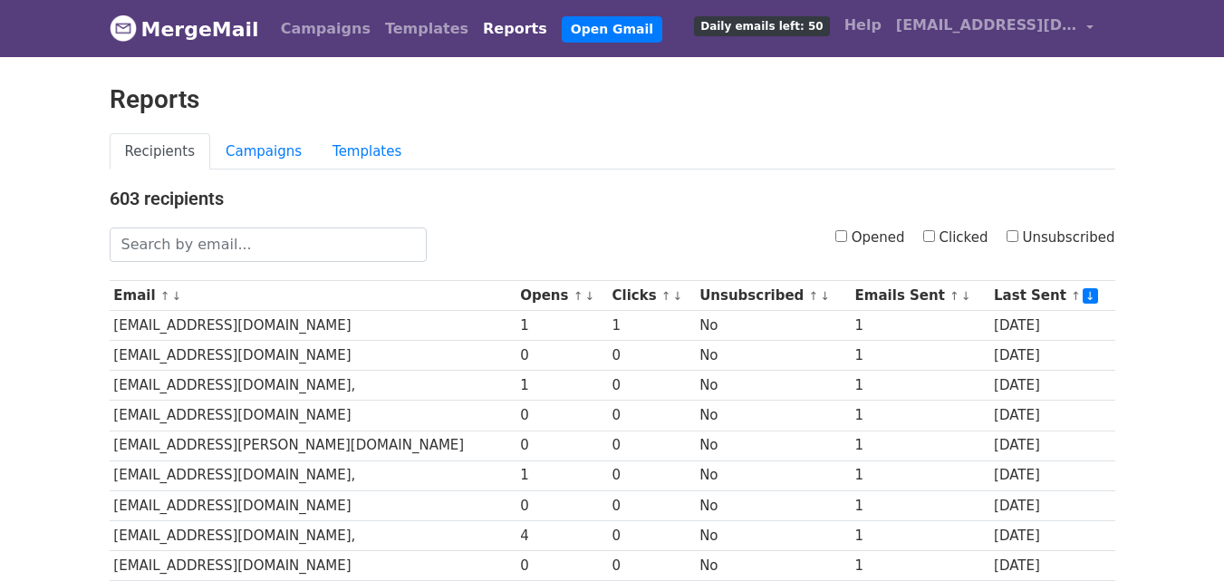  What do you see at coordinates (613, 198) in the screenshot?
I see `h4: 603 recipients` at bounding box center [613, 198].